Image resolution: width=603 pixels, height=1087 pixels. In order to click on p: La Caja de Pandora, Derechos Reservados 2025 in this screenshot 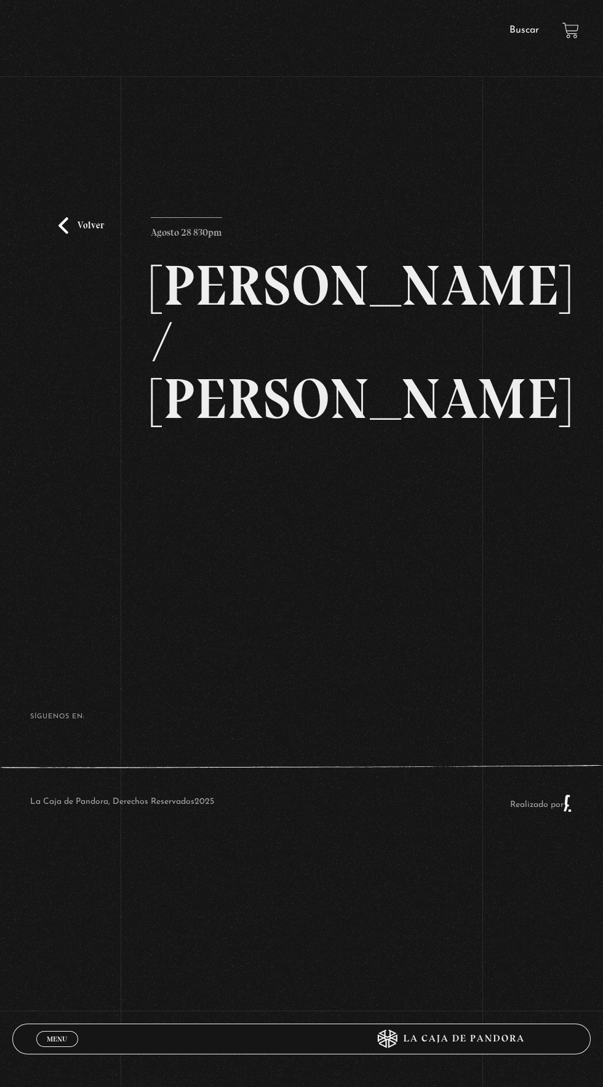, I will do `click(122, 803)`.